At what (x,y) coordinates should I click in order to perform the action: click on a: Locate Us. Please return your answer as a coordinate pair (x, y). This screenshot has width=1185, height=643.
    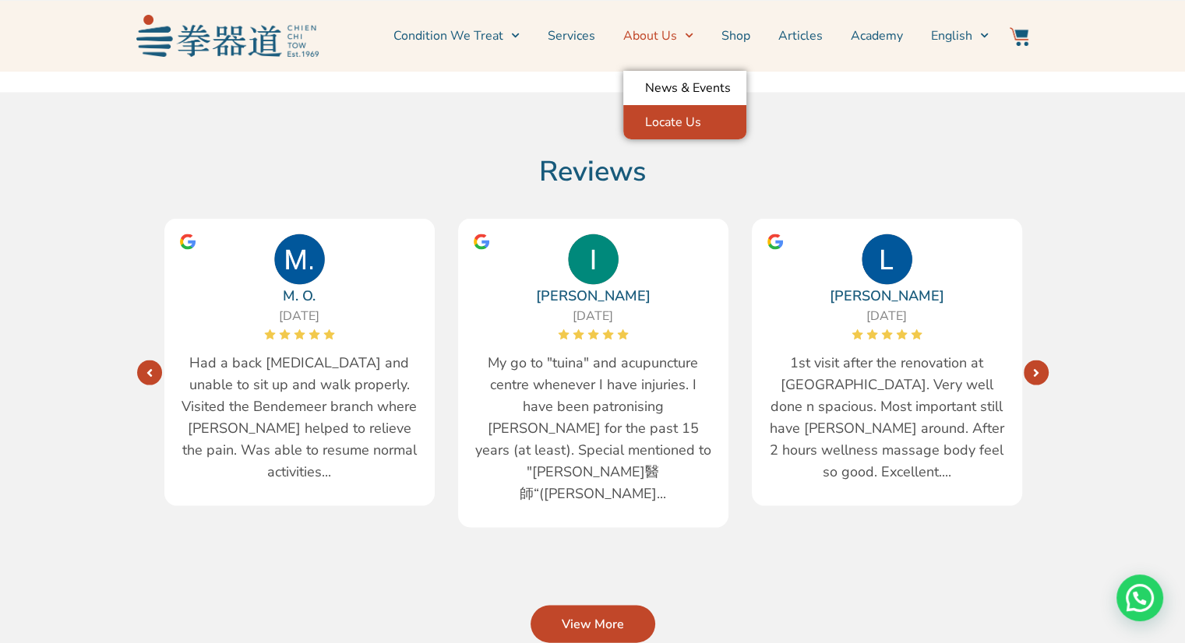
    Looking at the image, I should click on (685, 122).